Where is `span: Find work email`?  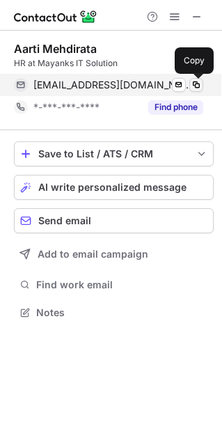
span: Find work email is located at coordinates (122, 285).